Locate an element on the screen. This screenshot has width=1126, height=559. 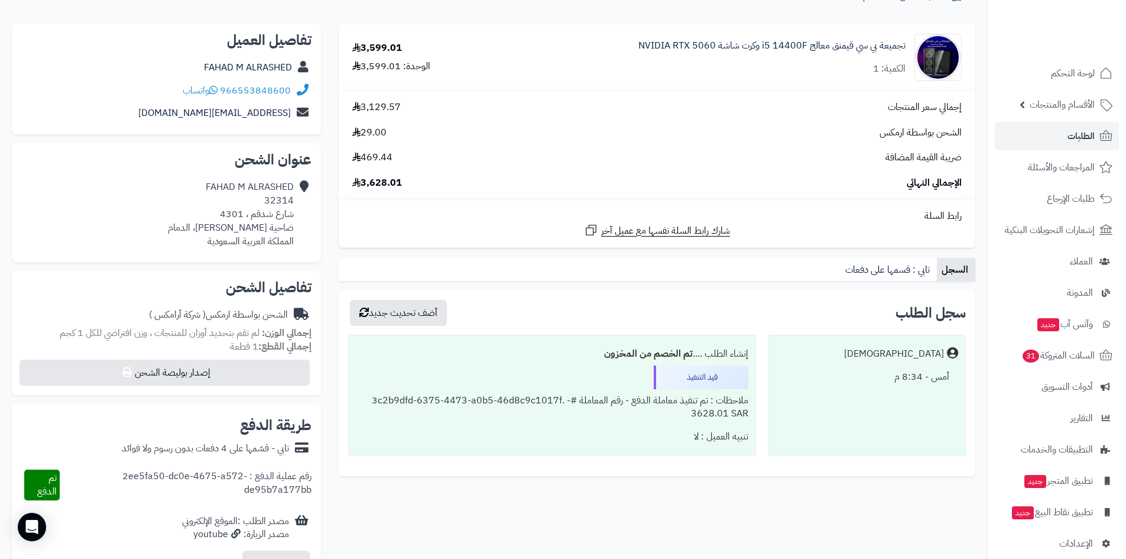
div: رابط السلة is located at coordinates (657, 216).